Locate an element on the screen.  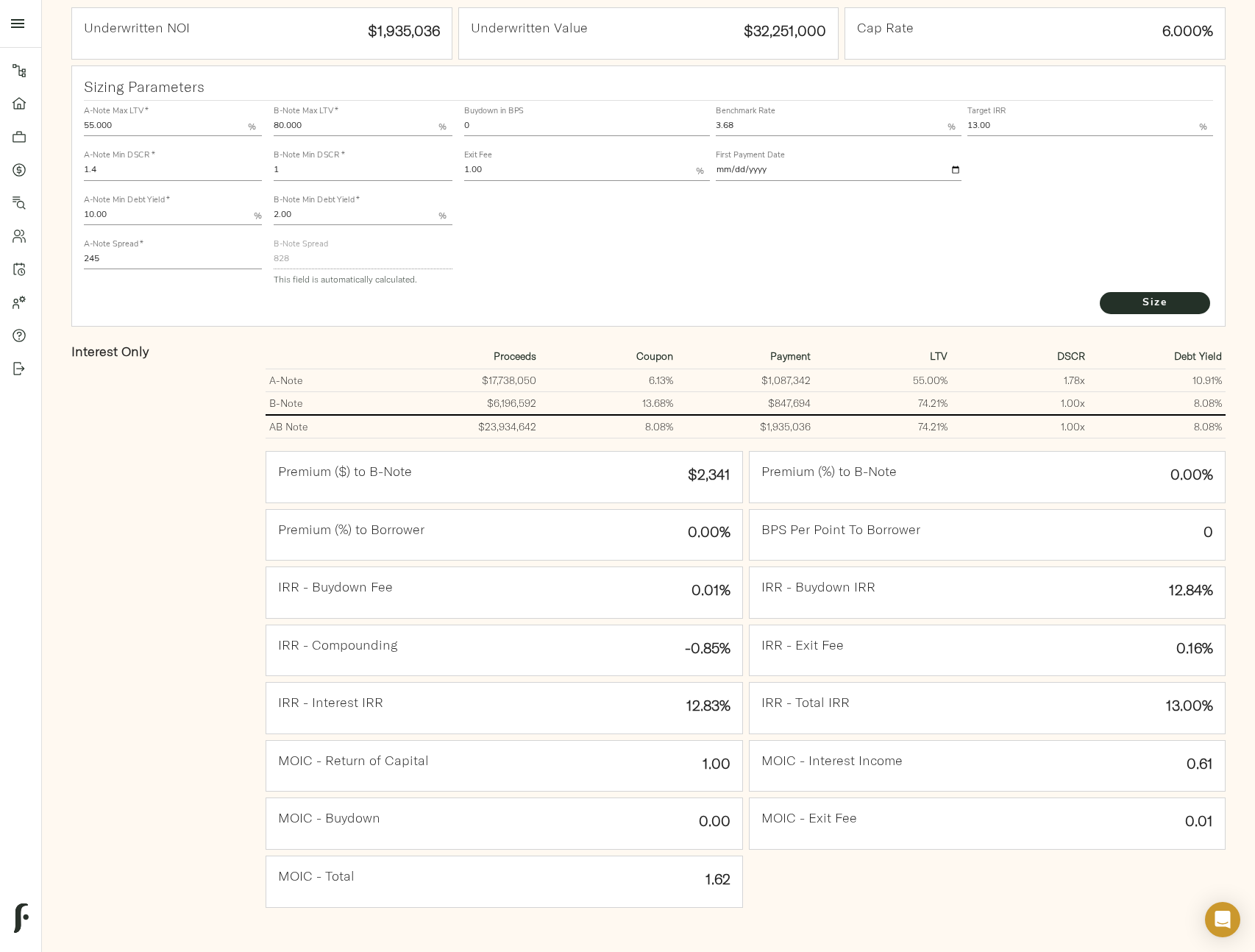
h4: MOIC - Interest Income is located at coordinates (832, 761).